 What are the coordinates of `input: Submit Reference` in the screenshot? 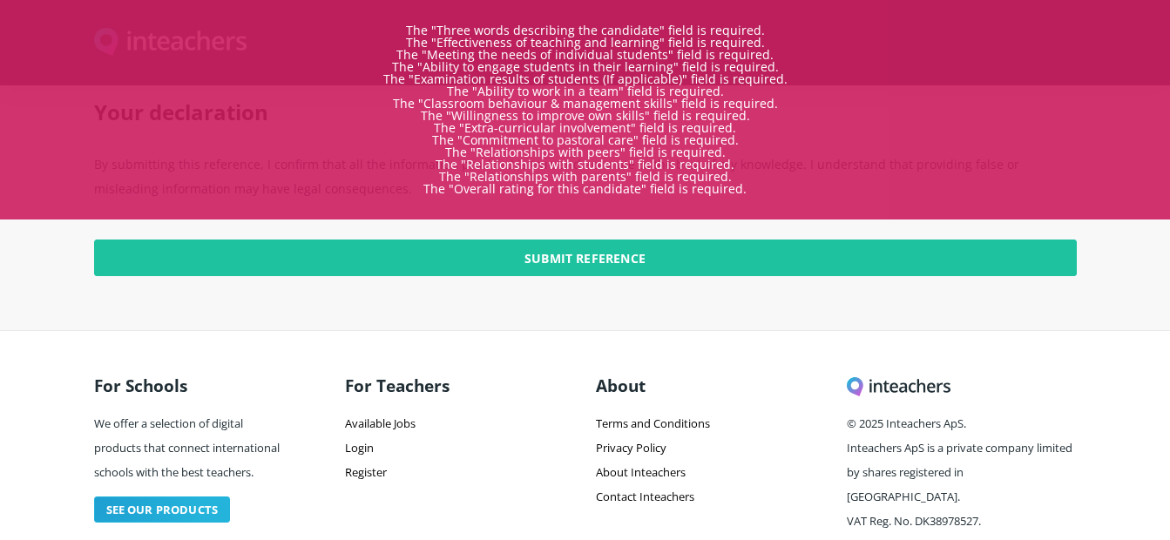 It's located at (585, 258).